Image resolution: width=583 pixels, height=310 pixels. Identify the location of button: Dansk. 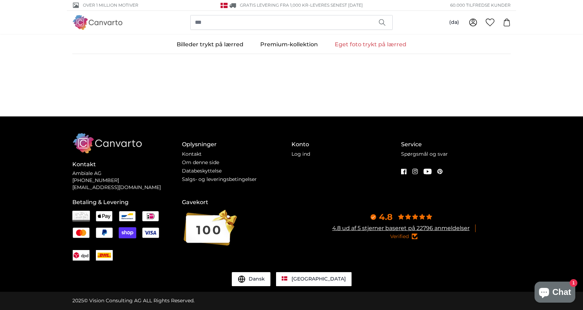
(251, 279).